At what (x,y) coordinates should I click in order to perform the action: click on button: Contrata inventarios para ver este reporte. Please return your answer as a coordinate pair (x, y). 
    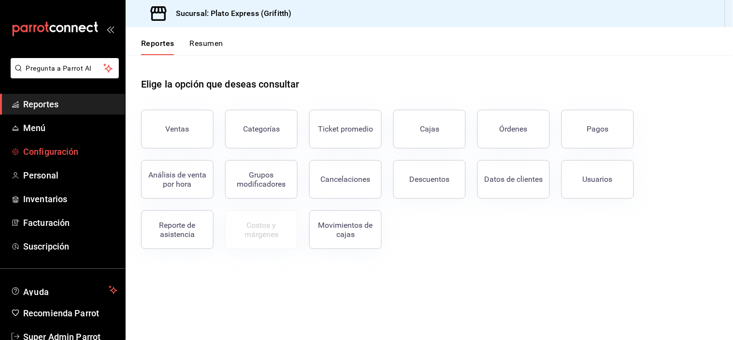
    Looking at the image, I should click on (262, 230).